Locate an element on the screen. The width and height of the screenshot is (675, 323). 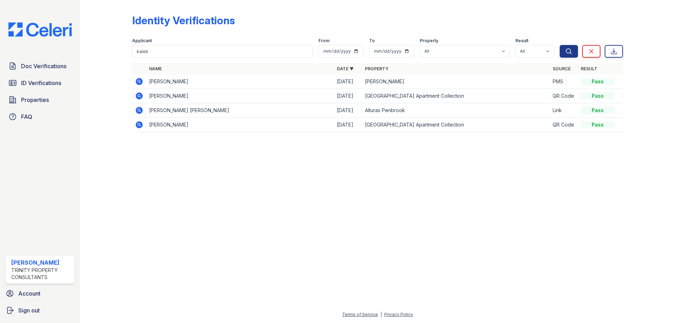
div: Identity Verifications is located at coordinates (183, 20).